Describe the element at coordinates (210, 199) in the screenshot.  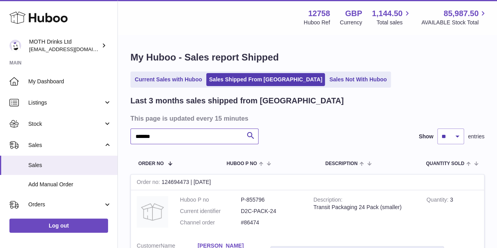
I see `dt: Huboo P no` at that location.